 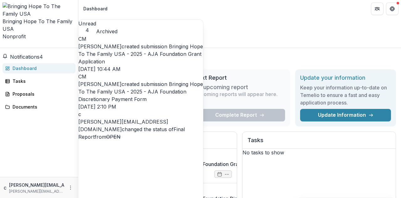 I want to click on a: Proposals, so click(x=39, y=94).